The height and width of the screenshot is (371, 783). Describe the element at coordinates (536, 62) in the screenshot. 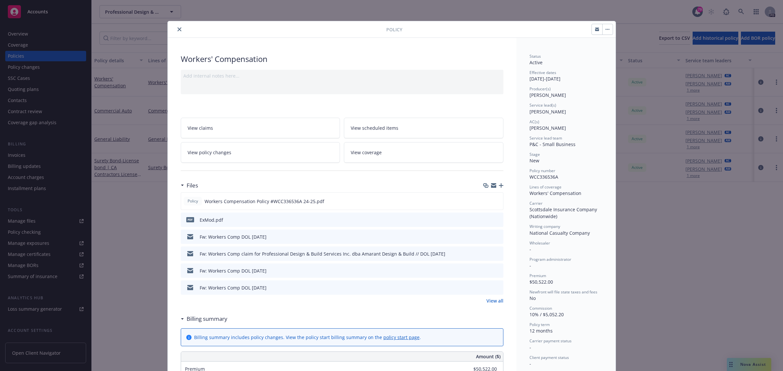

I see `span: Active` at that location.